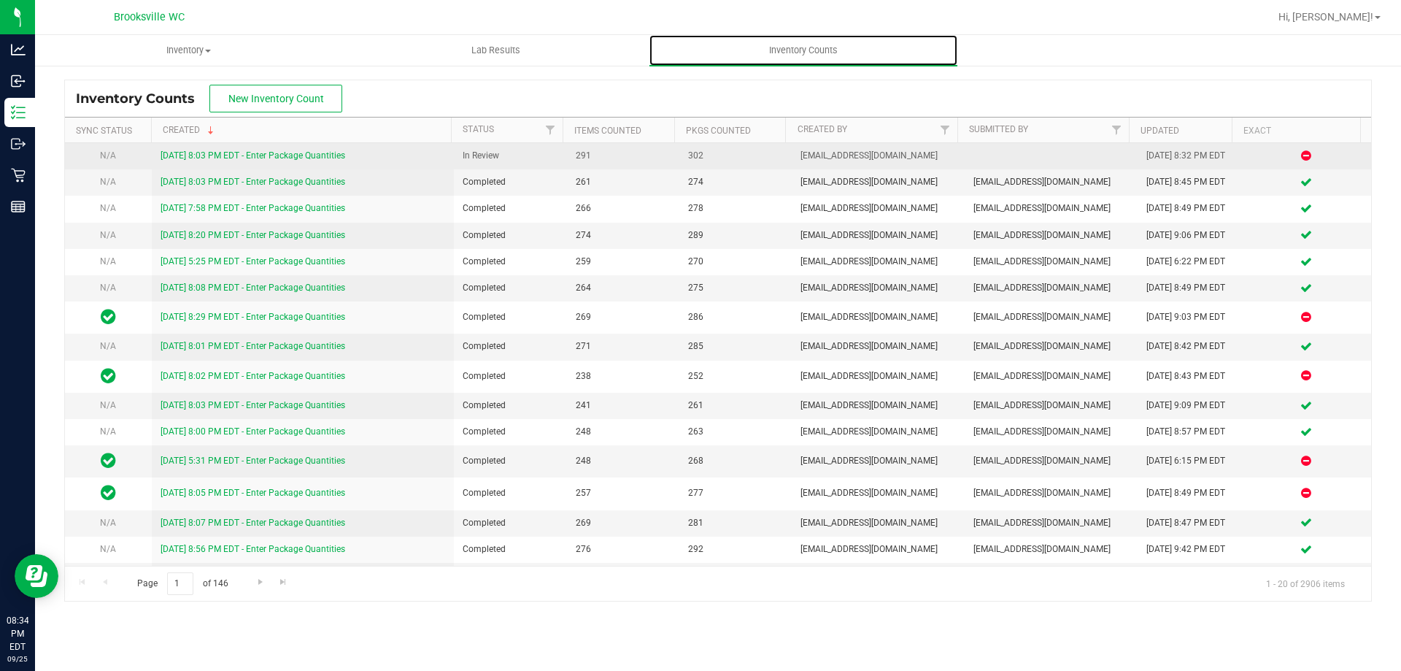 The width and height of the screenshot is (1401, 671). Describe the element at coordinates (736, 549) in the screenshot. I see `span: 292` at that location.